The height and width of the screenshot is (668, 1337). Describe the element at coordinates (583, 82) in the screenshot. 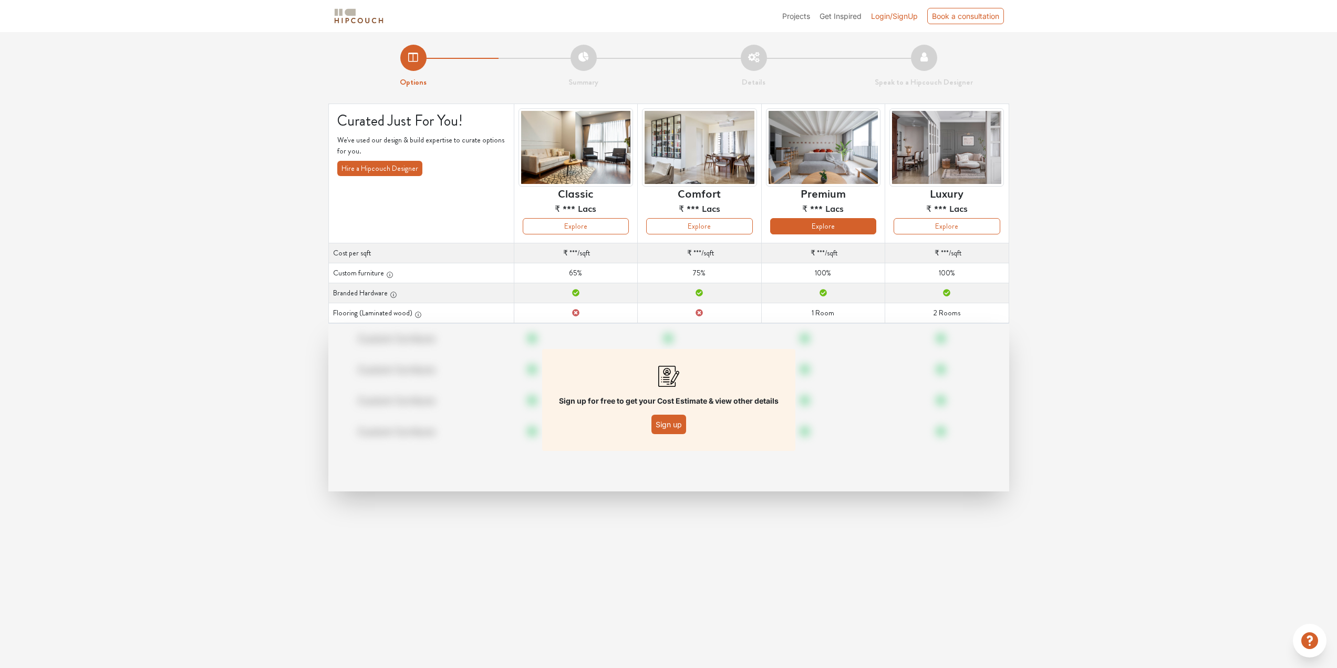

I see `strong: Summary` at that location.